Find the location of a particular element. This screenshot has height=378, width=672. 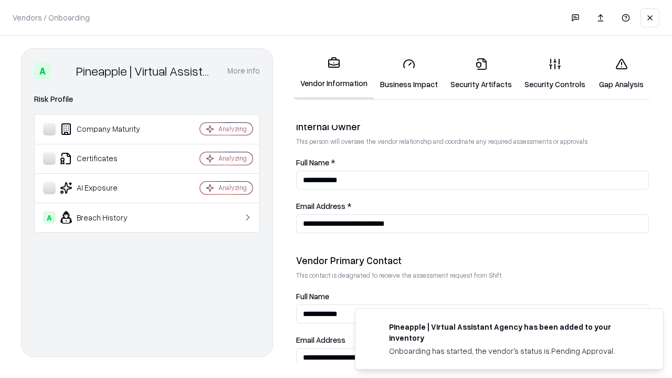

div: Vendor Primary Contact is located at coordinates (473, 261).